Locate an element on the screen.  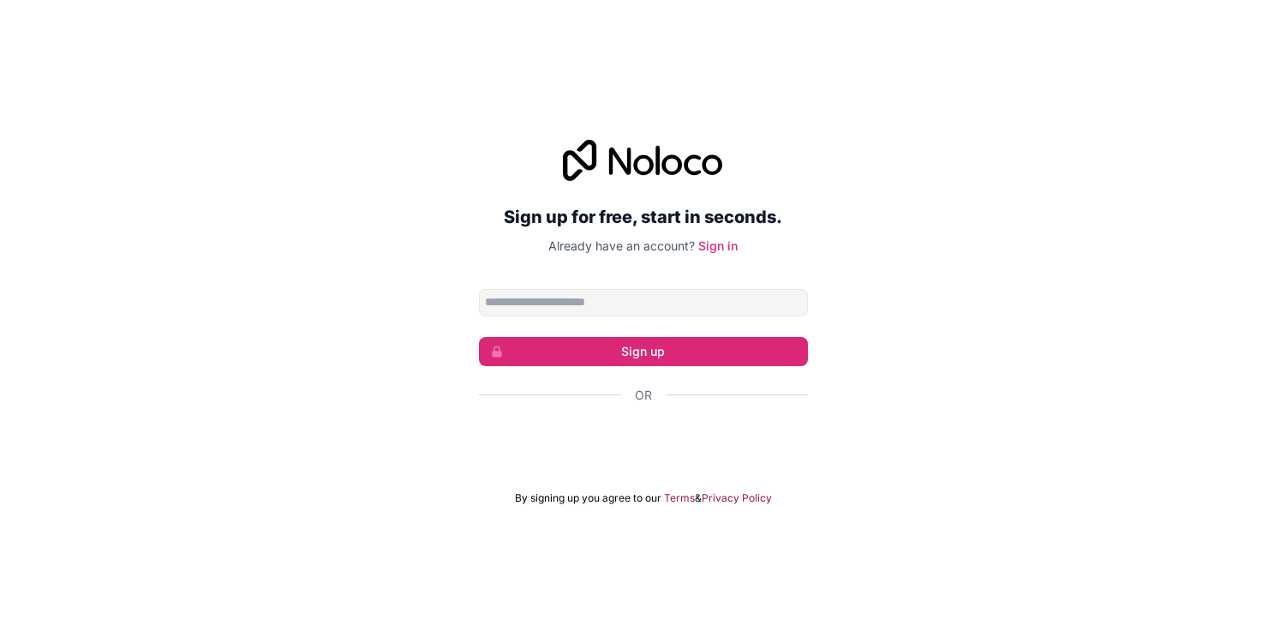
div: Sign in with Google. Opens in new tab is located at coordinates (644, 441).